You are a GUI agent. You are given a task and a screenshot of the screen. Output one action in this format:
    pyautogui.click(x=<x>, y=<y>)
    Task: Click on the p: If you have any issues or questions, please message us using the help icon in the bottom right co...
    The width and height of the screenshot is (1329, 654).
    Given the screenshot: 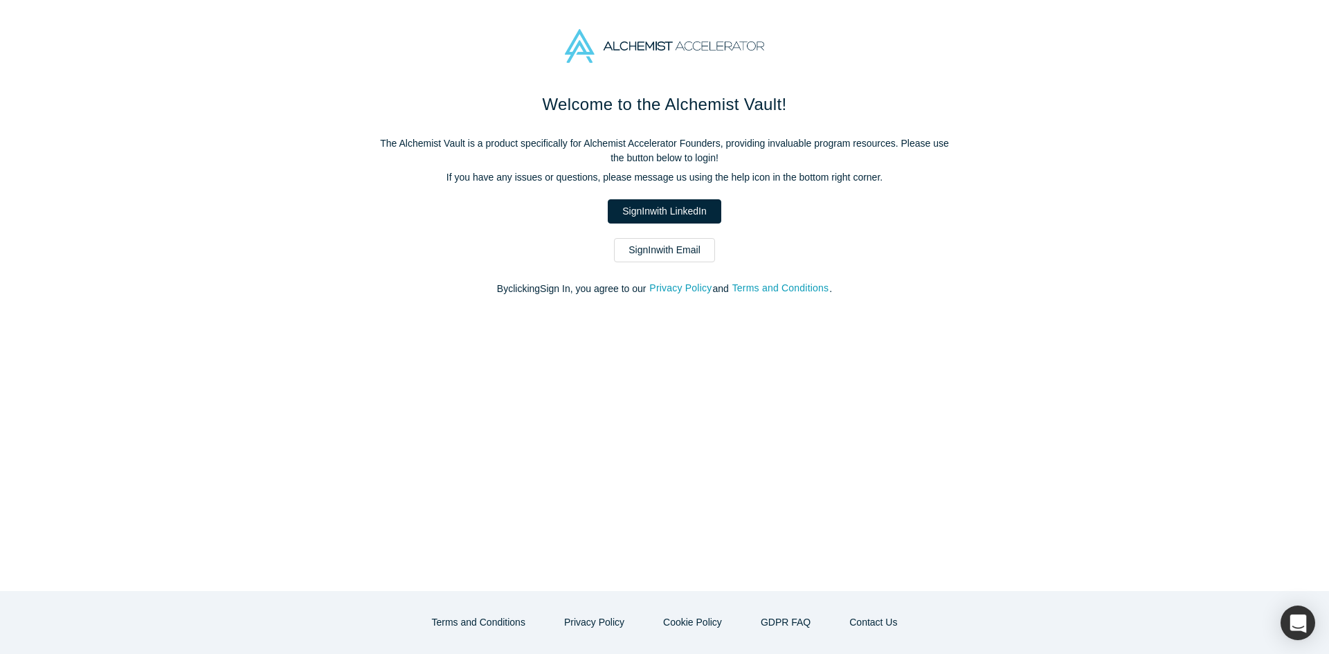 What is the action you would take?
    pyautogui.click(x=665, y=177)
    